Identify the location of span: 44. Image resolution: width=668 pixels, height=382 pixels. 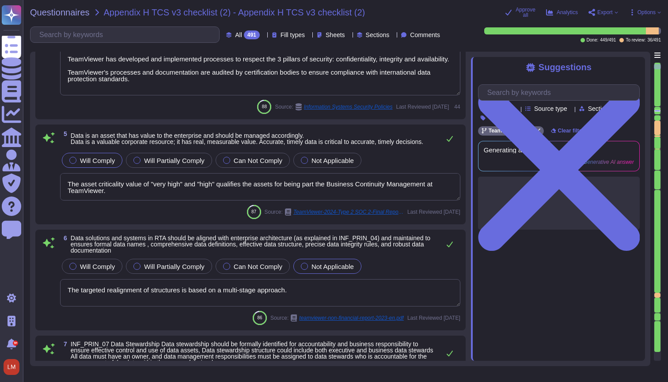
(456, 107).